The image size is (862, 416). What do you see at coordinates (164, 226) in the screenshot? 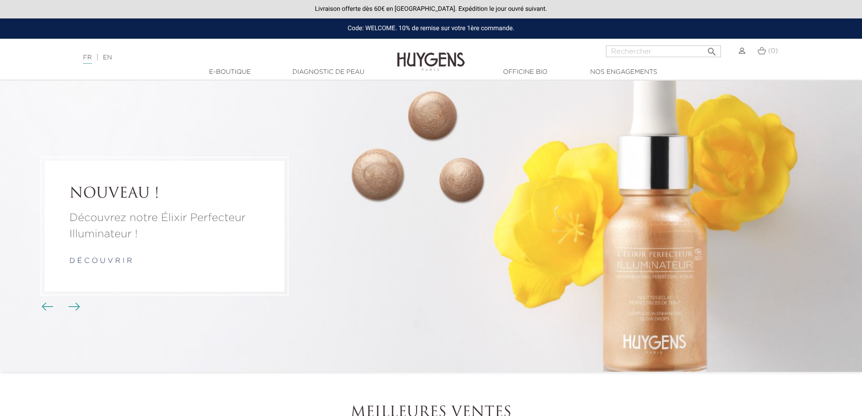
I see `p: Découvrez notre Élixir Perfecteur Illuminateur !` at bounding box center [164, 226].